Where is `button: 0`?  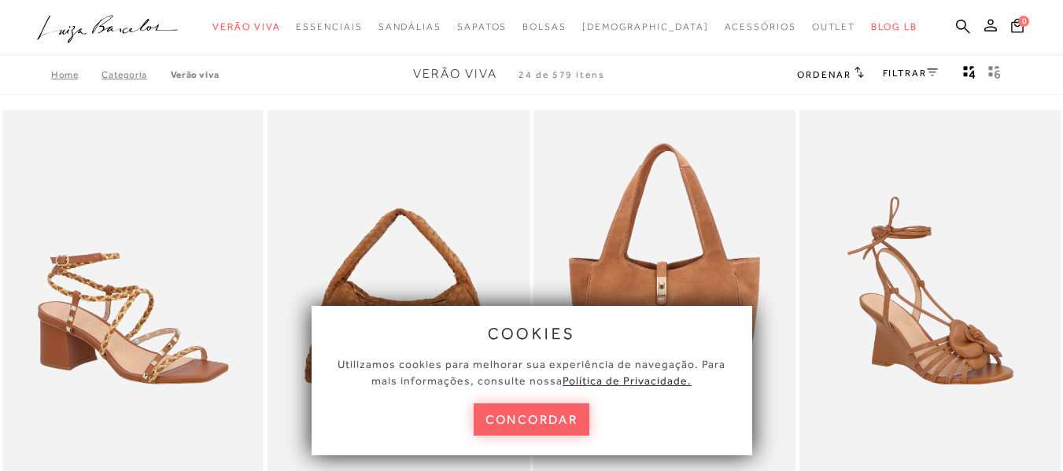
button: 0 is located at coordinates (1017, 28).